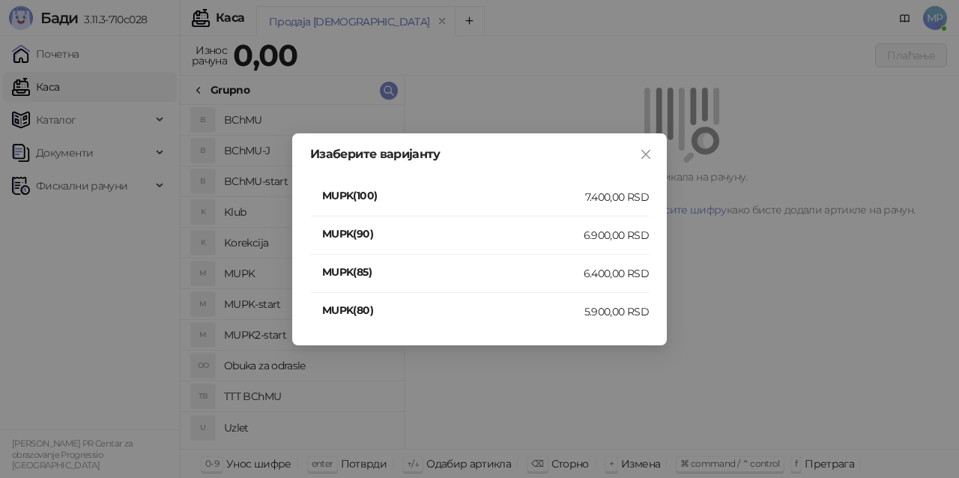 Image resolution: width=959 pixels, height=478 pixels. I want to click on h4: MUPK(85), so click(453, 272).